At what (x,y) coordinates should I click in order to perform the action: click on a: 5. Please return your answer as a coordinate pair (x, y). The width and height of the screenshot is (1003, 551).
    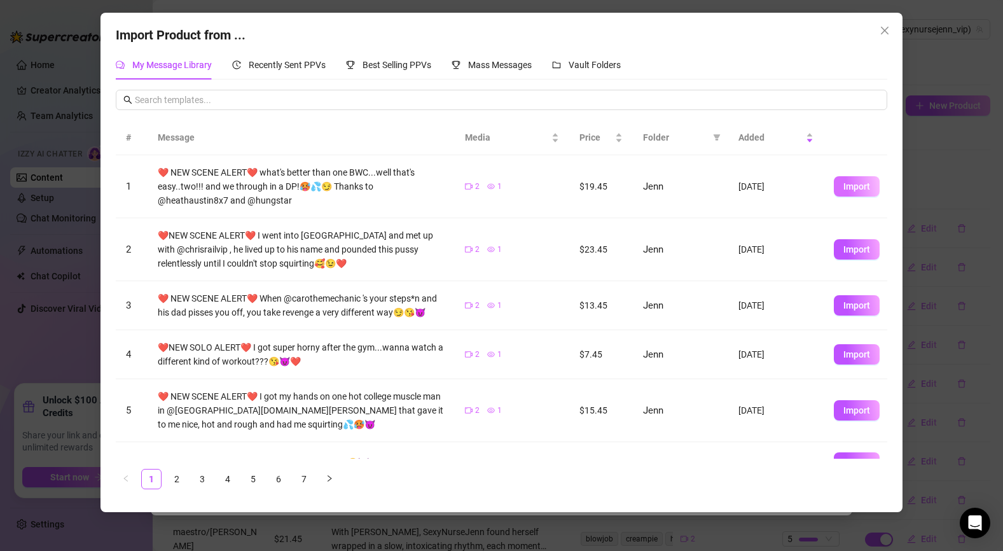
    Looking at the image, I should click on (253, 479).